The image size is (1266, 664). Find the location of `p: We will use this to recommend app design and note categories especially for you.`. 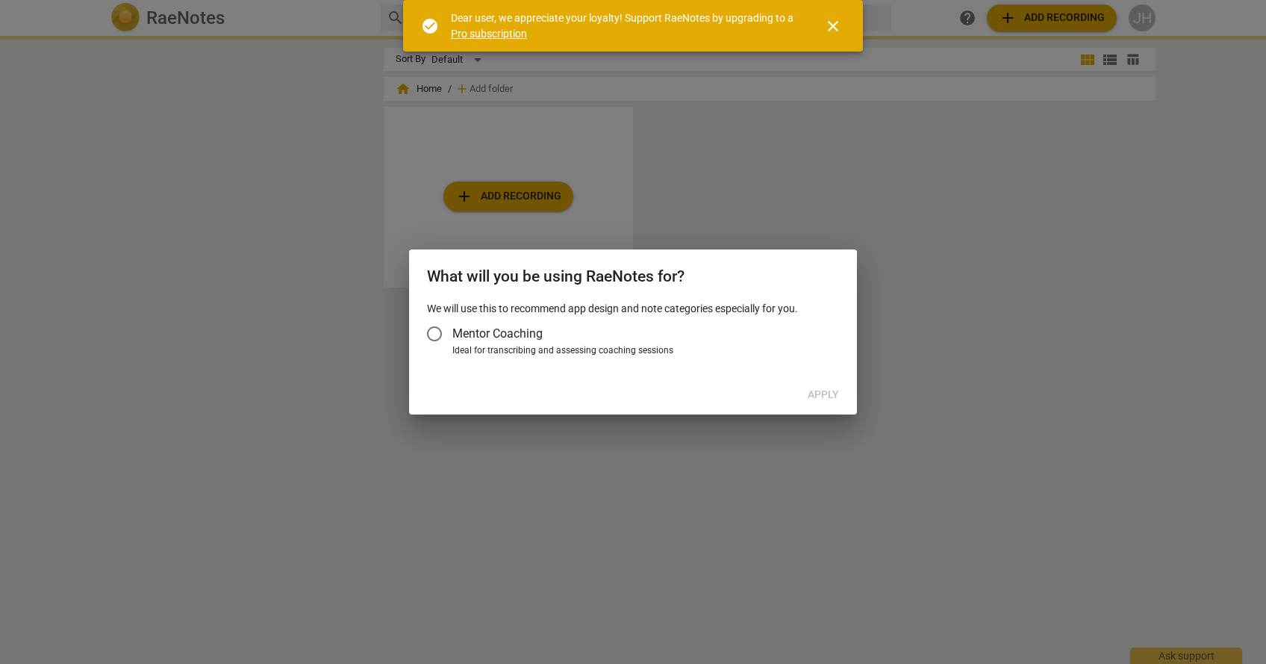

p: We will use this to recommend app design and note categories especially for you. is located at coordinates (633, 308).